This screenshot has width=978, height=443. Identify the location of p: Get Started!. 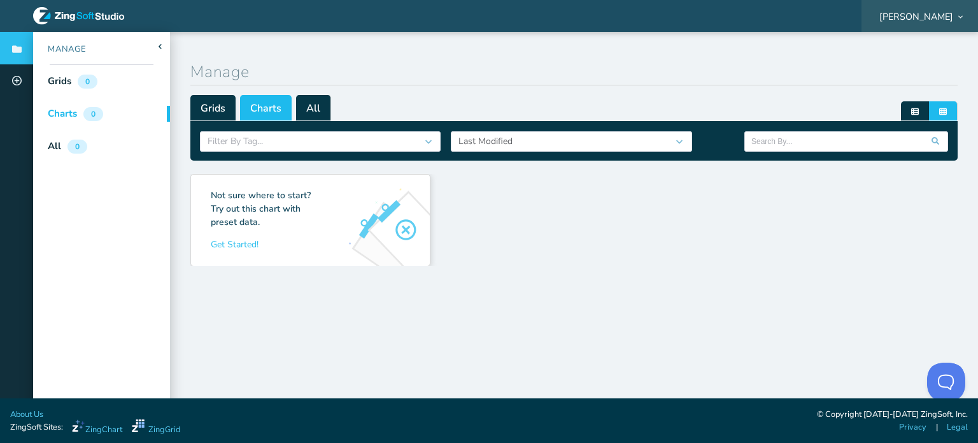
(266, 244).